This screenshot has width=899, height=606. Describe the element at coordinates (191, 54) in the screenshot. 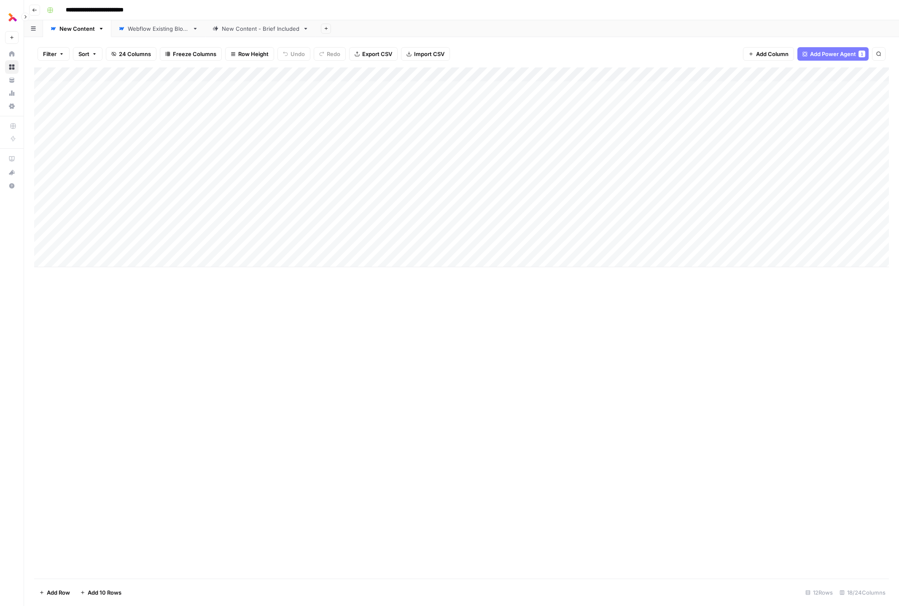

I see `button: Freeze Columns` at that location.